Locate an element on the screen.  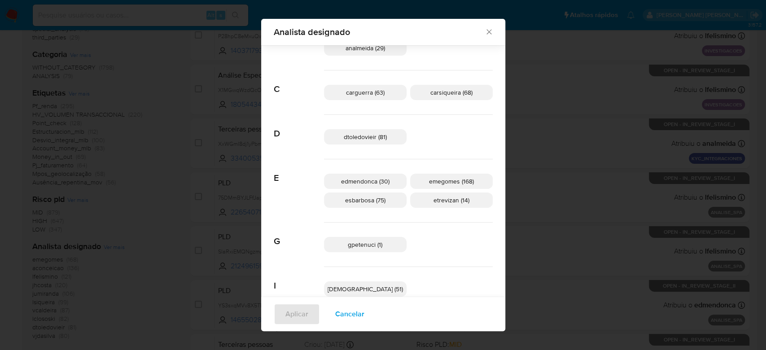
div: dtoledovieir (81) is located at coordinates (365, 137).